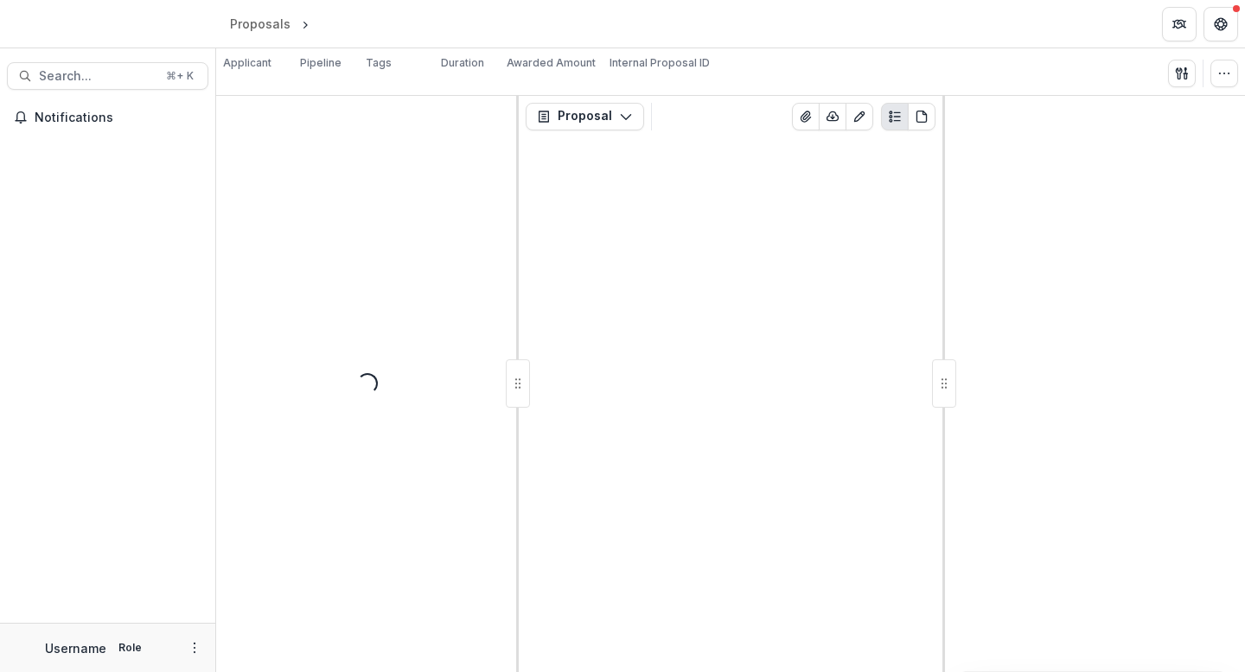 The image size is (1245, 672). Describe the element at coordinates (107, 76) in the screenshot. I see `button: Search...` at that location.